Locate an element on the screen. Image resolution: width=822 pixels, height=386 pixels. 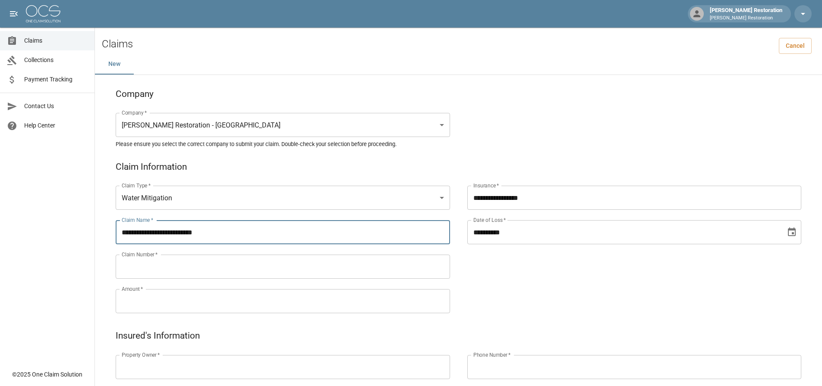
button: New is located at coordinates (114, 64).